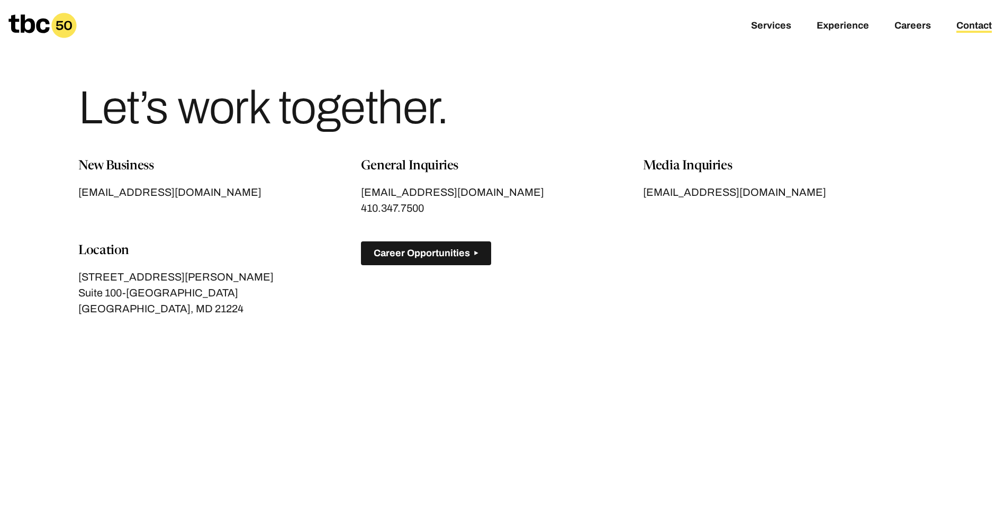 Image resolution: width=1004 pixels, height=505 pixels. Describe the element at coordinates (426, 253) in the screenshot. I see `button: Career Opportunities` at that location.